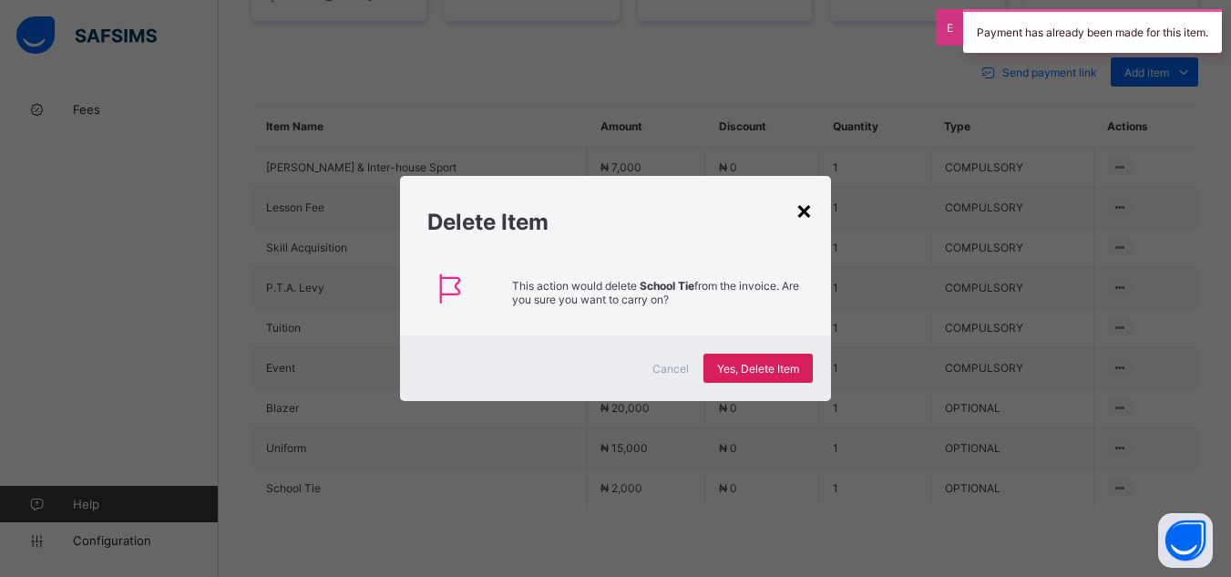 Image resolution: width=1231 pixels, height=577 pixels. What do you see at coordinates (670, 368) in the screenshot?
I see `span: Cancel` at bounding box center [670, 368].